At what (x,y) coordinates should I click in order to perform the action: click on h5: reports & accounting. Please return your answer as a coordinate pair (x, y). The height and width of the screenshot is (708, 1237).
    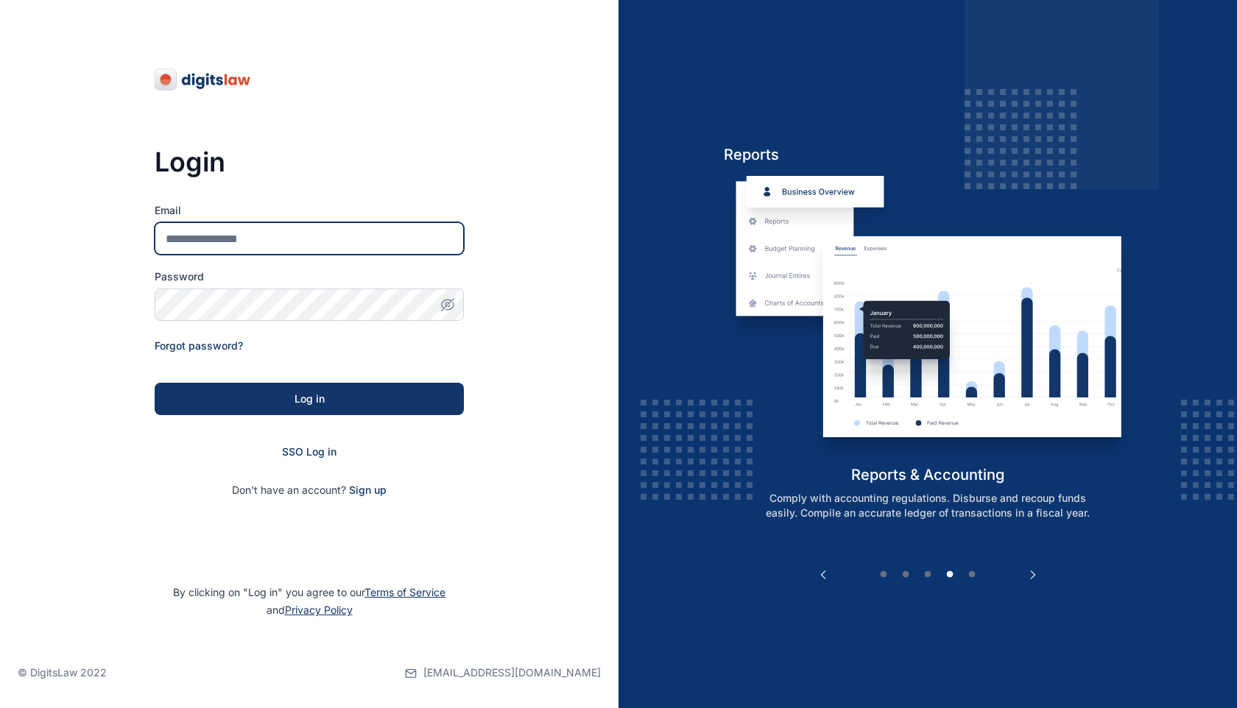
    Looking at the image, I should click on (928, 475).